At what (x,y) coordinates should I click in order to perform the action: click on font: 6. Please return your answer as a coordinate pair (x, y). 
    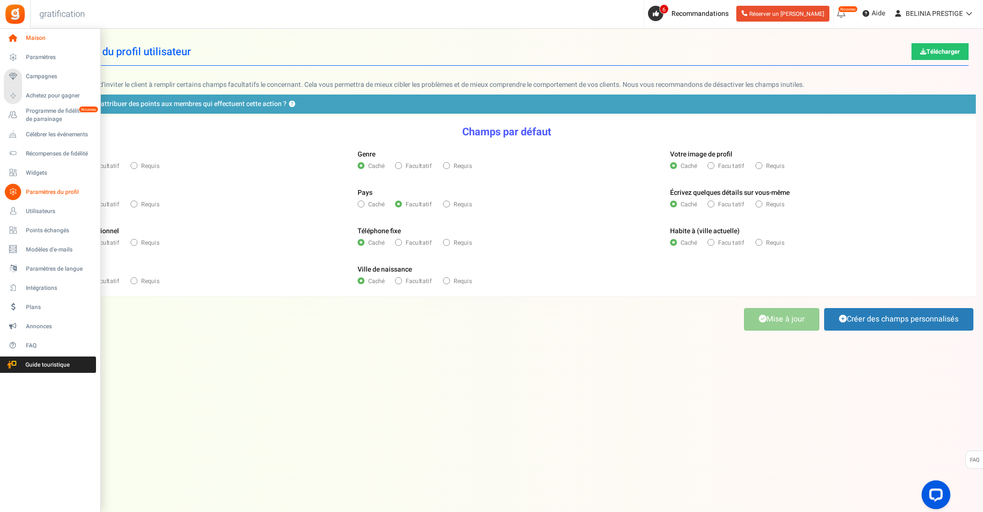
    Looking at the image, I should click on (663, 10).